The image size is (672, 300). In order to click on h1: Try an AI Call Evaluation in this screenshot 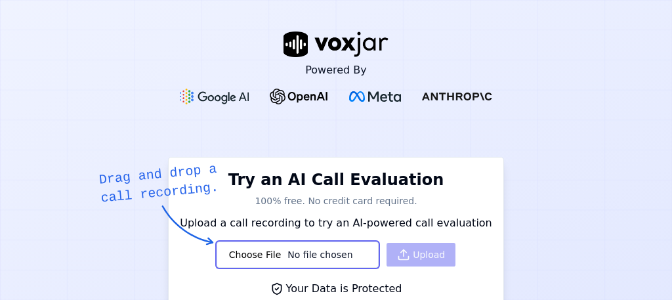, I will do `click(336, 180)`.